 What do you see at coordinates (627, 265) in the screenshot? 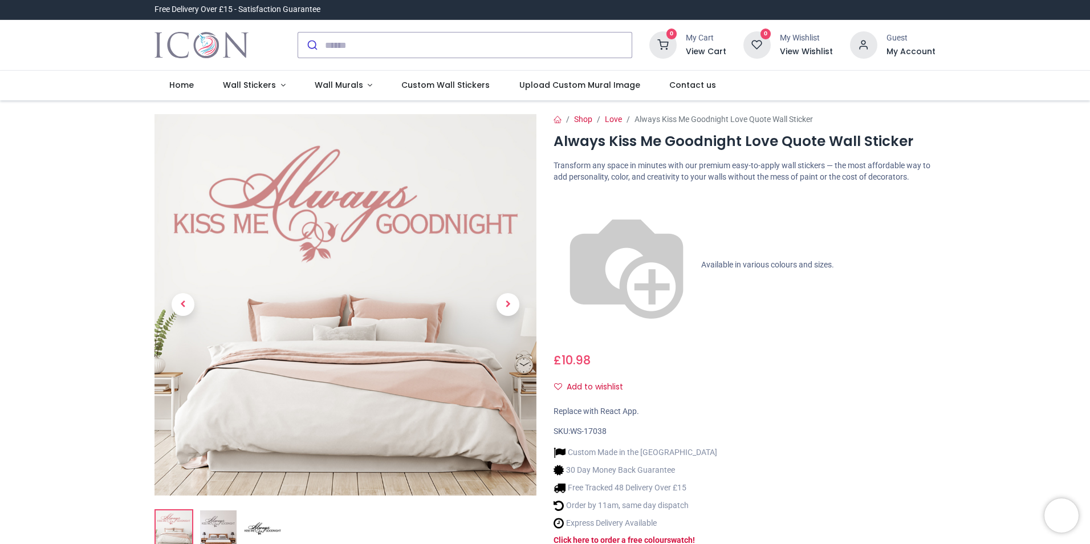
I see `img: color-wheel.png` at bounding box center [627, 265].